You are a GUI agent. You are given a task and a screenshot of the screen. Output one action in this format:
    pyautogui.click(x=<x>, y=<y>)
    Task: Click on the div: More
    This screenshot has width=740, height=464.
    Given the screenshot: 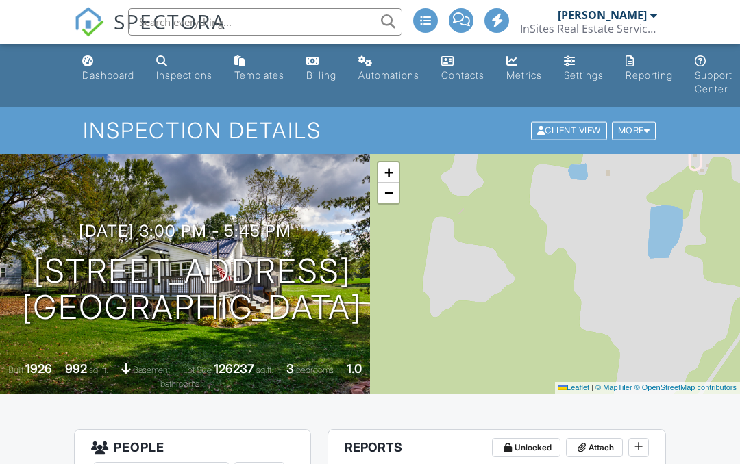 What is the action you would take?
    pyautogui.click(x=634, y=131)
    